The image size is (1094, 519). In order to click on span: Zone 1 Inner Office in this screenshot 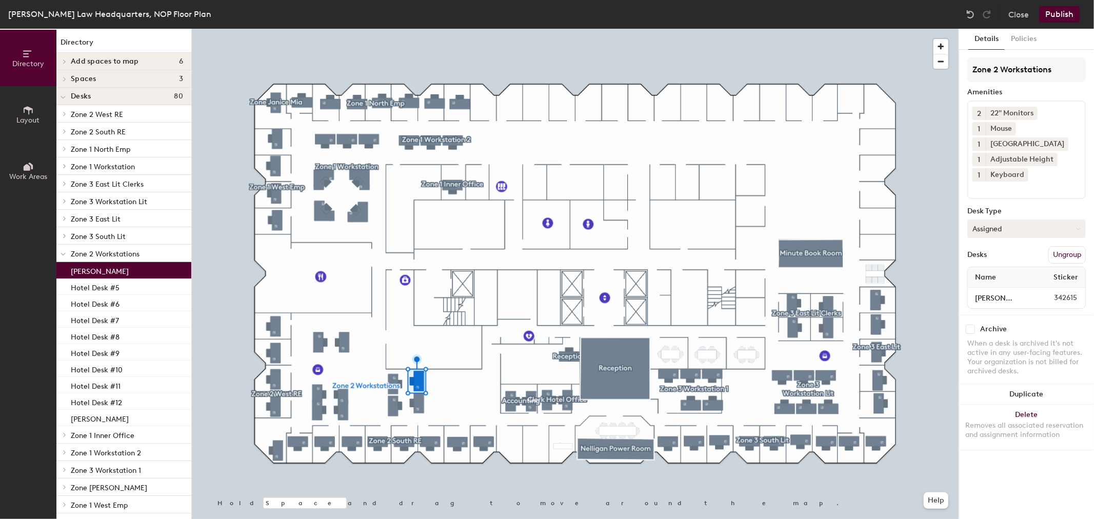, I will do `click(103, 435)`.